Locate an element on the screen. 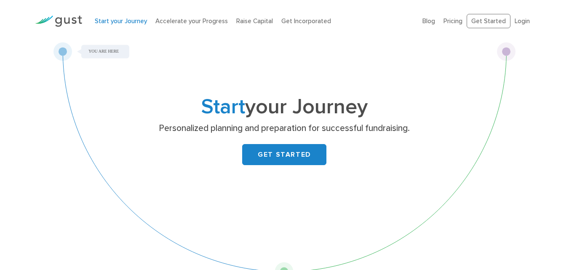  a: Blog is located at coordinates (429, 21).